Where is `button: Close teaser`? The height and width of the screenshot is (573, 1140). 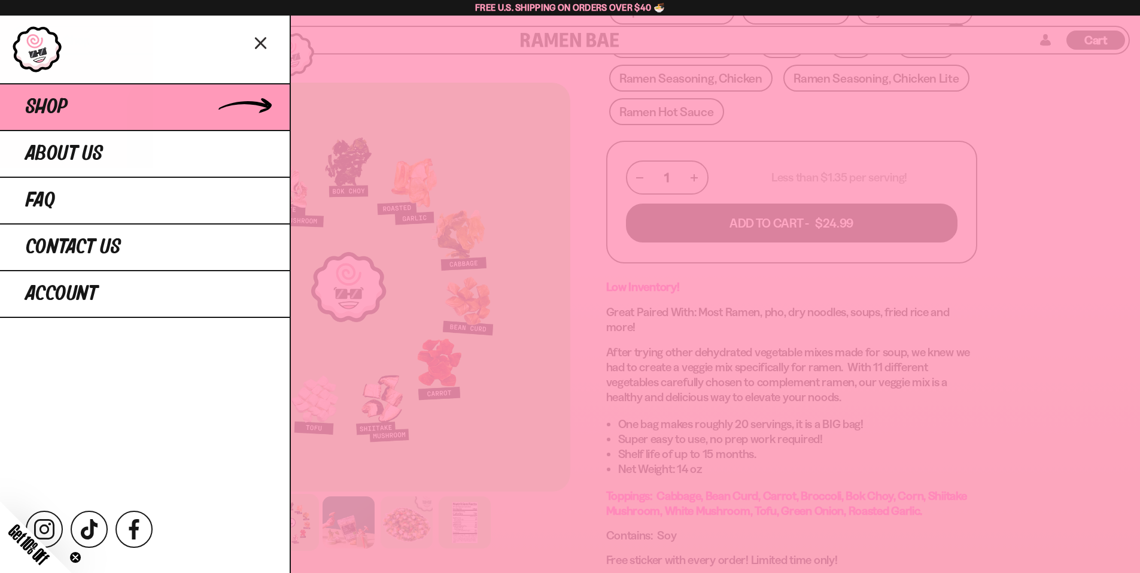
button: Close teaser is located at coordinates (75, 557).